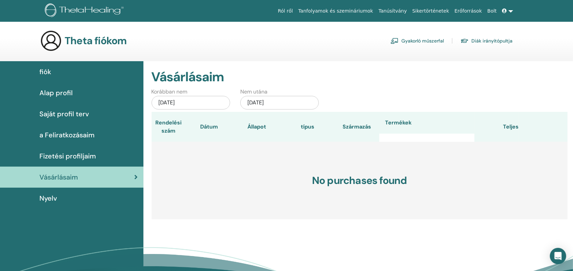 The height and width of the screenshot is (271, 573). Describe the element at coordinates (209, 127) in the screenshot. I see `th: Dátum` at that location.